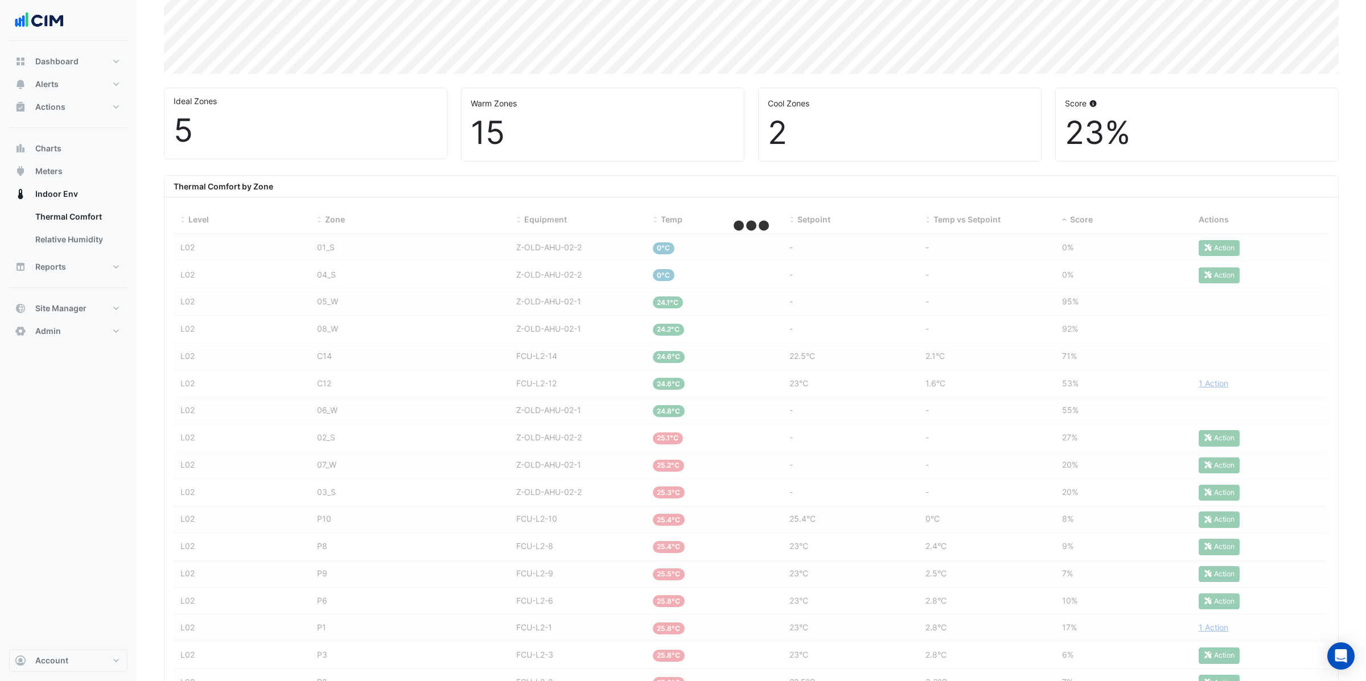 The image size is (1366, 681). I want to click on span: Setpoint, so click(814, 219).